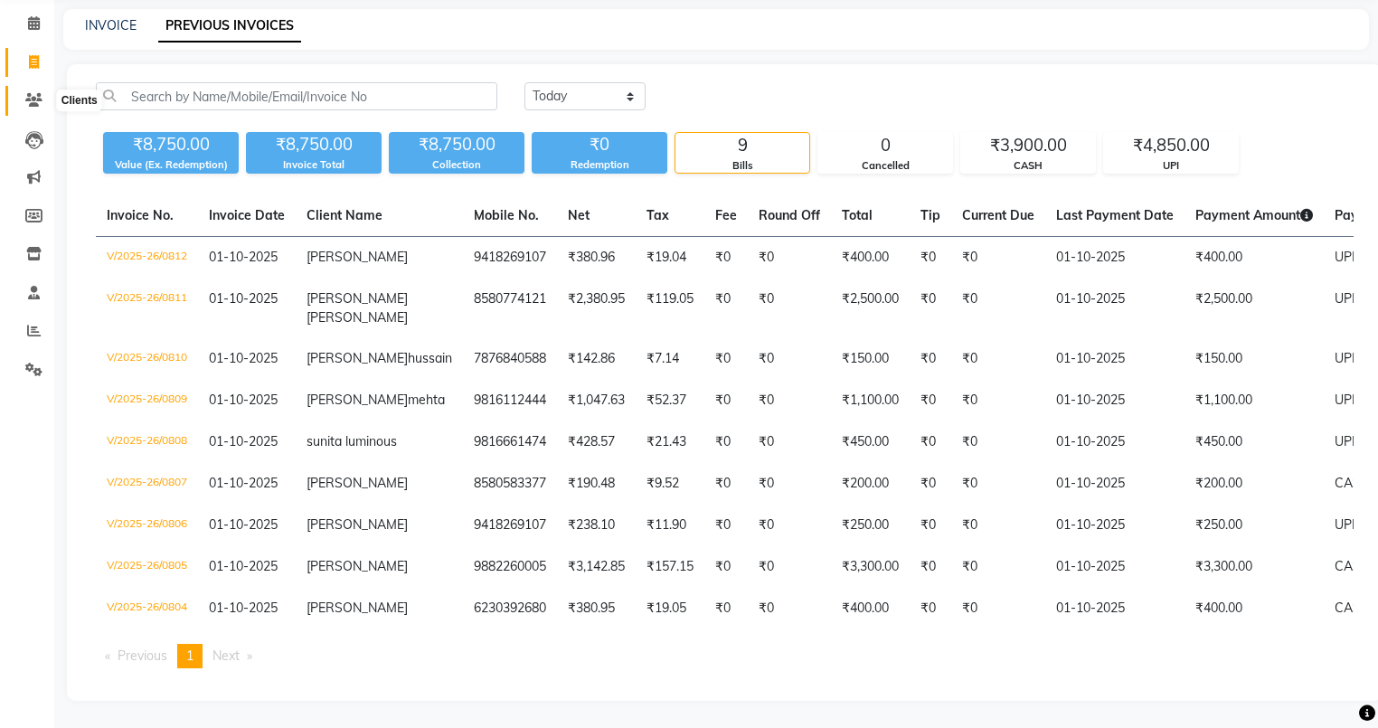 The image size is (1378, 728). I want to click on span: mehta, so click(426, 400).